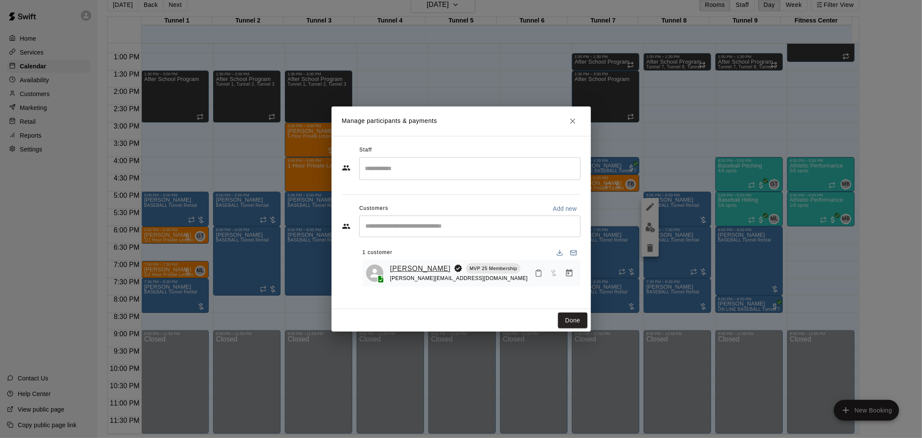 This screenshot has height=438, width=922. What do you see at coordinates (574, 252) in the screenshot?
I see `button: Email participants` at bounding box center [574, 252].